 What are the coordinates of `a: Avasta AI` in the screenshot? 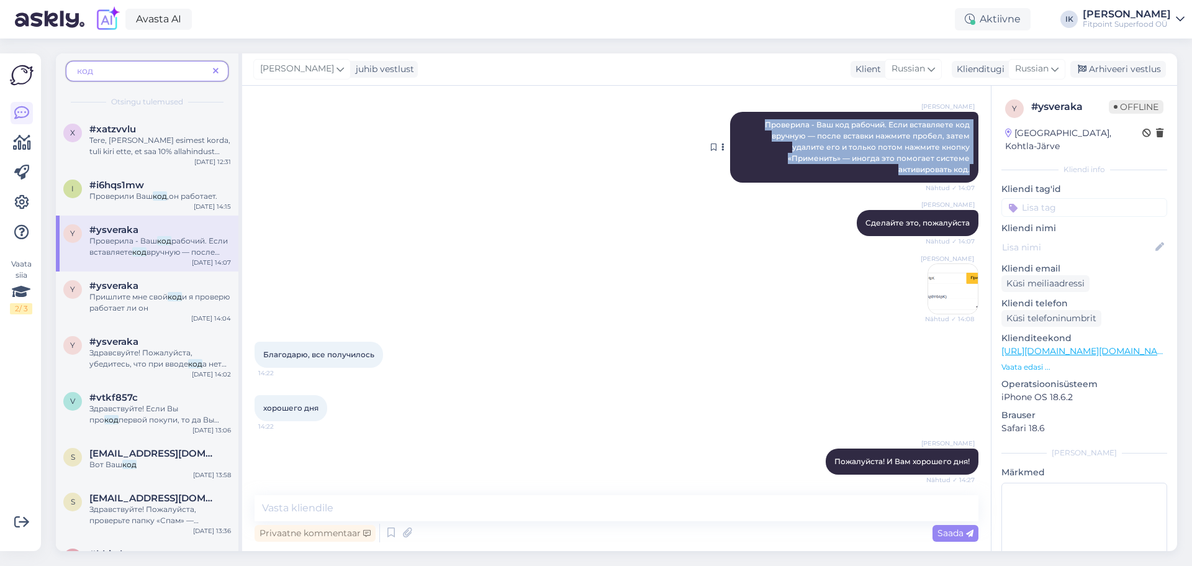 It's located at (158, 19).